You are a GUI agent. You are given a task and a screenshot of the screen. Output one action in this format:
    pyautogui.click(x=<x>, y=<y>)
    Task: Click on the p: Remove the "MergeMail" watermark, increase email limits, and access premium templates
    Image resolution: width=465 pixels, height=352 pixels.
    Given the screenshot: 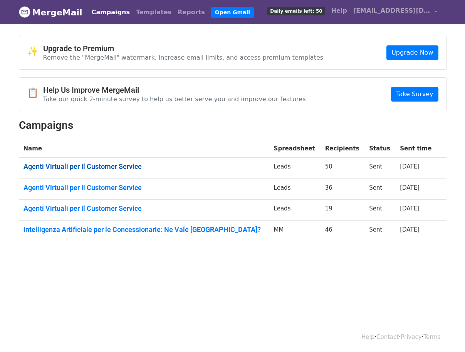 What is the action you would take?
    pyautogui.click(x=183, y=57)
    